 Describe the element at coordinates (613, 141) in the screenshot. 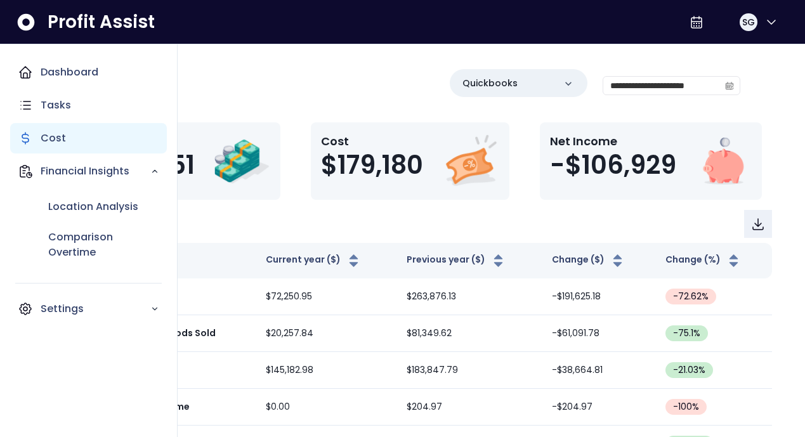

I see `p: Net Income` at that location.